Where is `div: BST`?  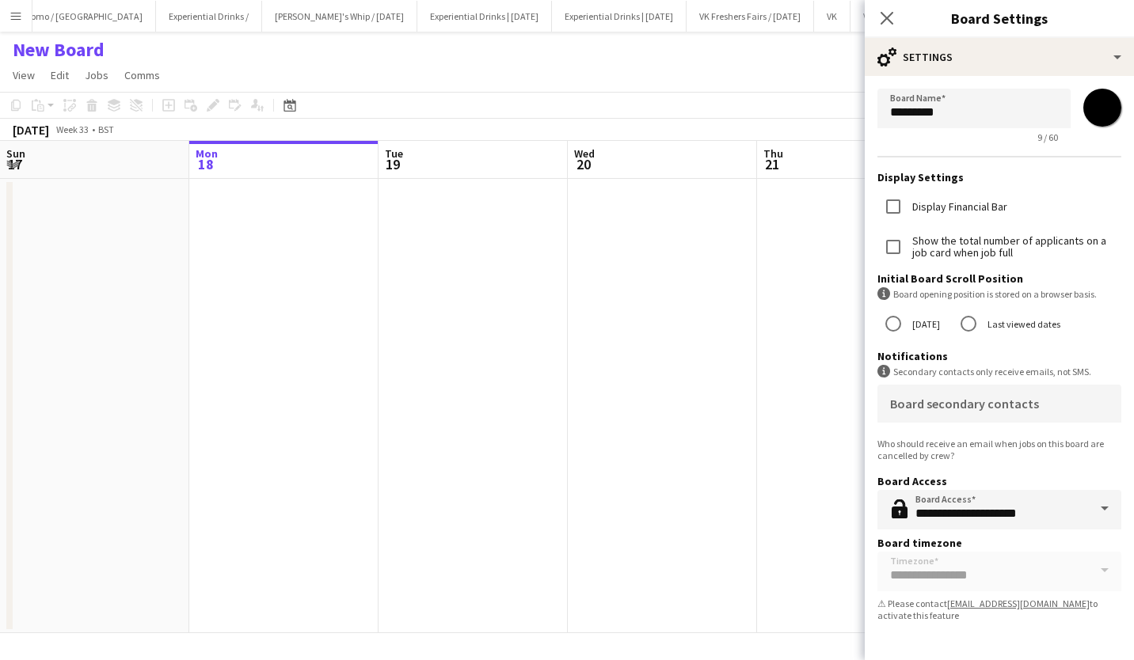
div: BST is located at coordinates (106, 129).